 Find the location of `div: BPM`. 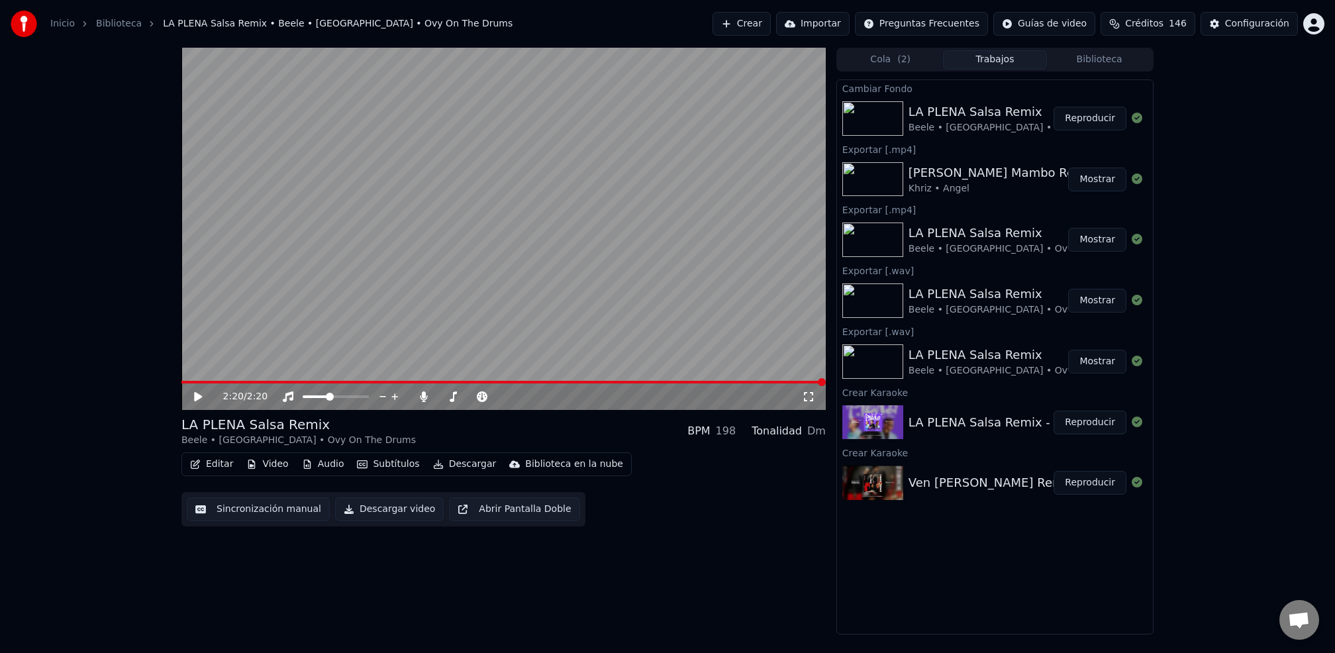

div: BPM is located at coordinates (699, 431).